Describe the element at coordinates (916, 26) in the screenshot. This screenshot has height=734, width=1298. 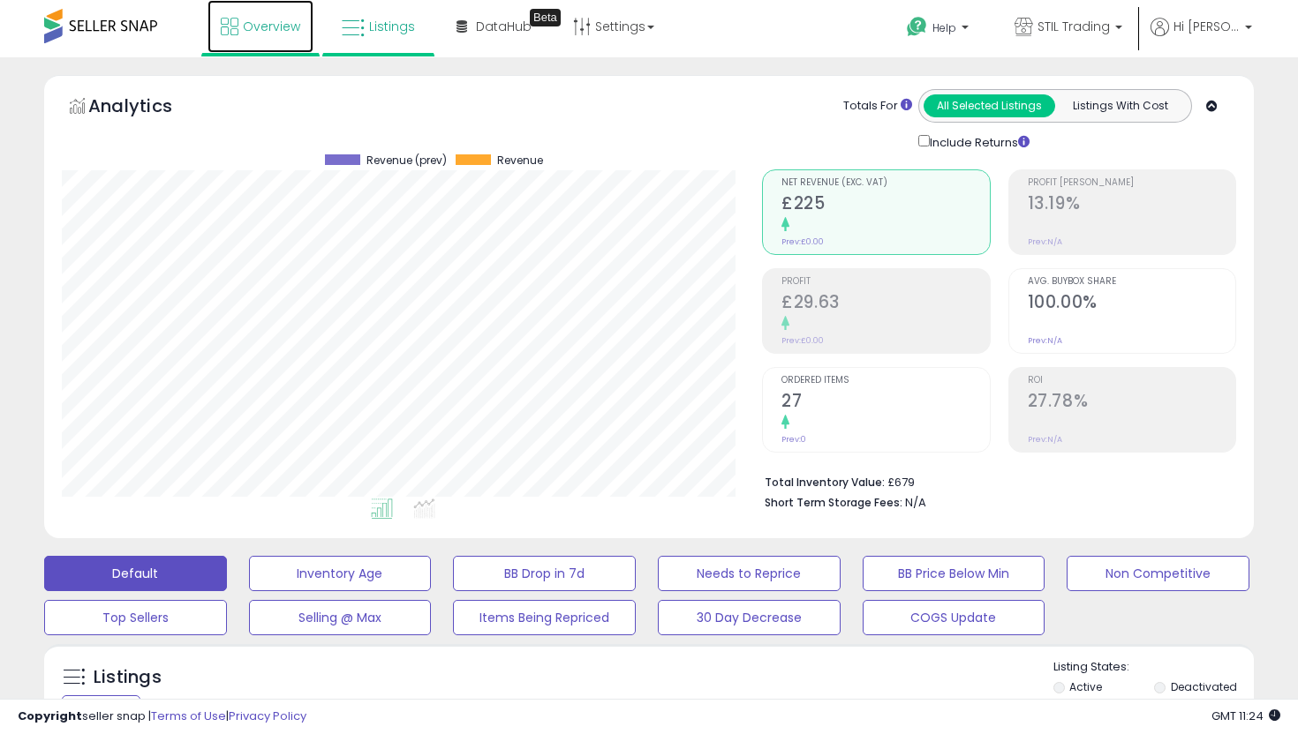
I see `i: Get Help` at that location.